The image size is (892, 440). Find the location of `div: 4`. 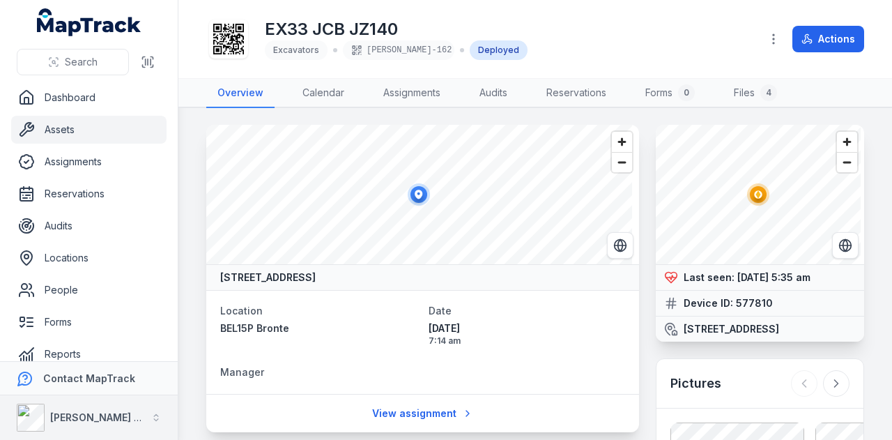

div: 4 is located at coordinates (769, 93).